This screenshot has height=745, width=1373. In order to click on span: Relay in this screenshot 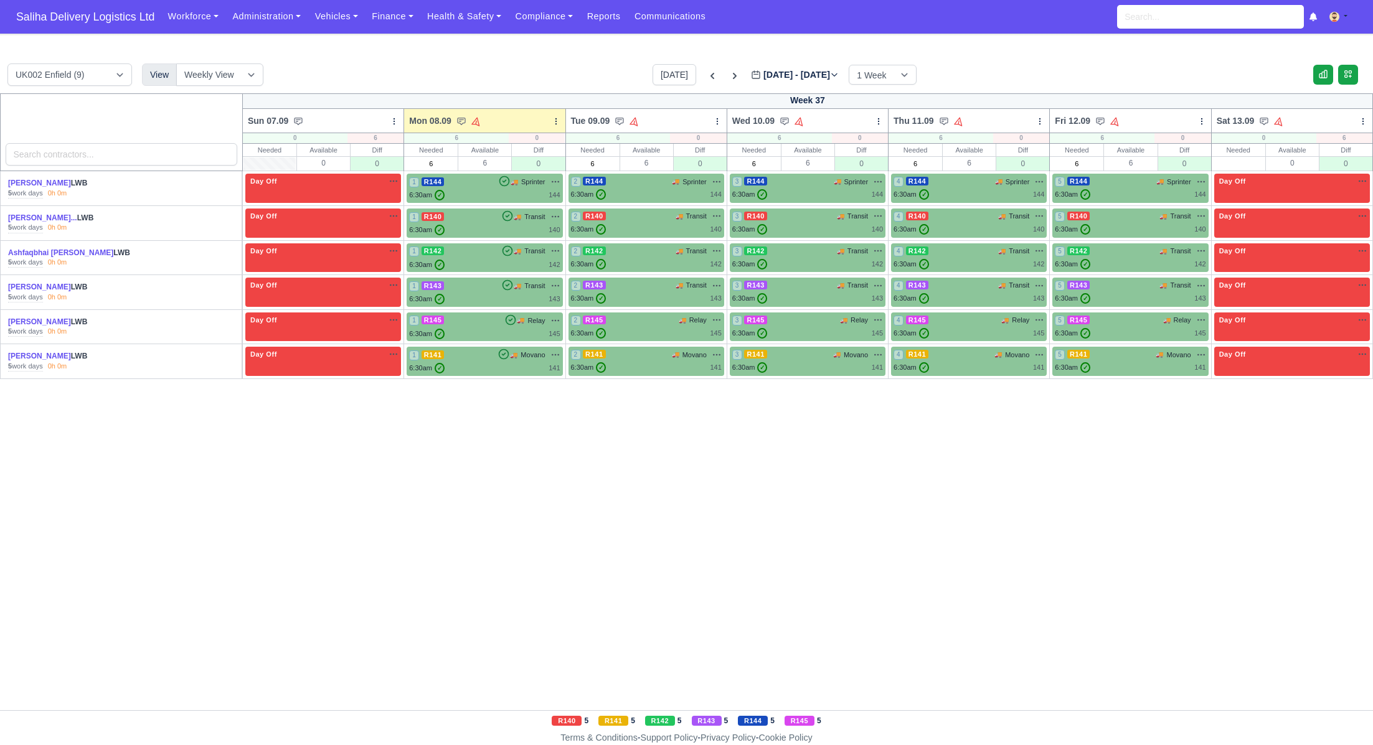, I will do `click(859, 320)`.